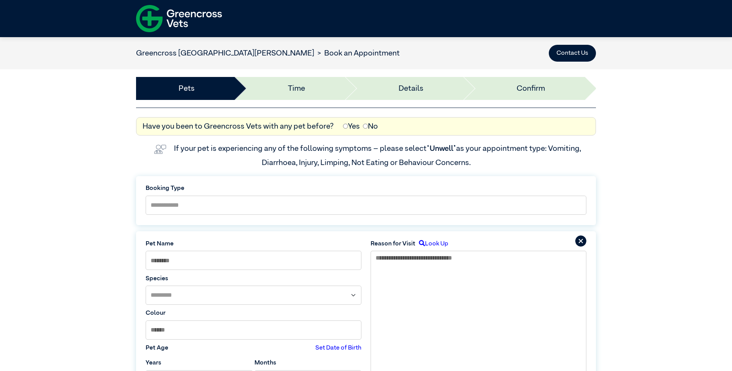 This screenshot has width=732, height=371. Describe the element at coordinates (253, 279) in the screenshot. I see `label: Species` at that location.